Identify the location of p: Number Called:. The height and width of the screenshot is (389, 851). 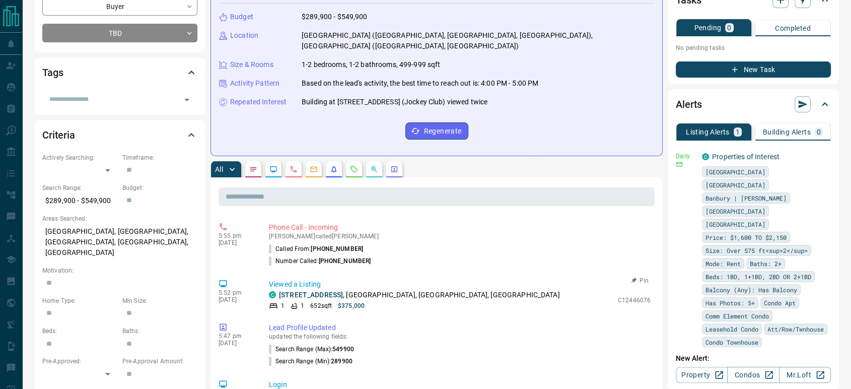
(320, 261).